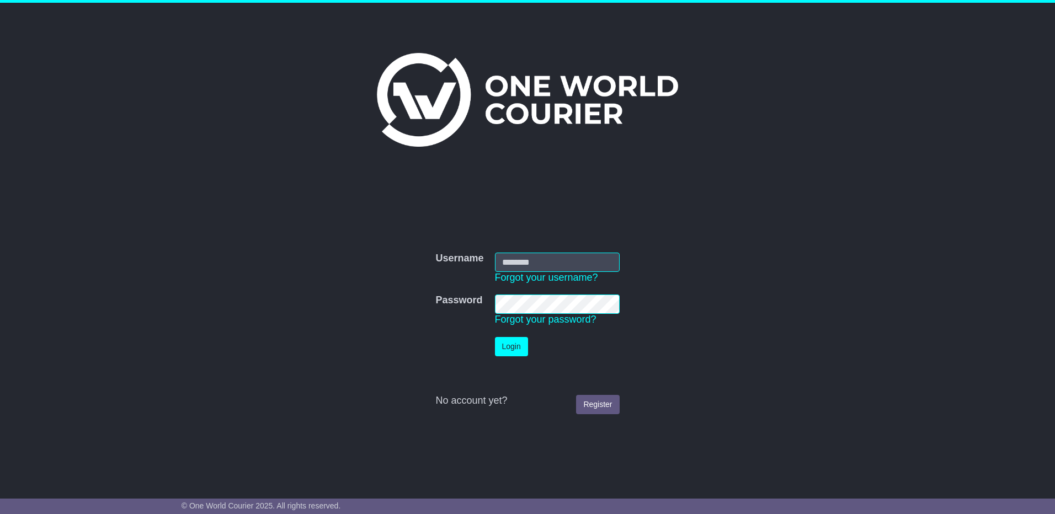 The width and height of the screenshot is (1055, 514). Describe the element at coordinates (459, 301) in the screenshot. I see `label: Password` at that location.